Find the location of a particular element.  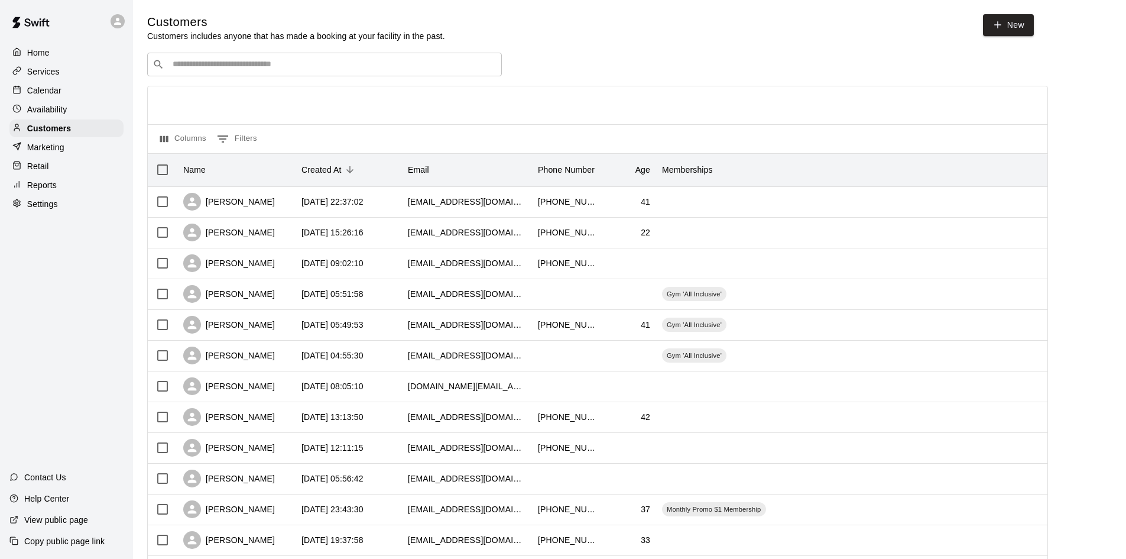

div: eevazcon@gmail.com is located at coordinates (467, 294).